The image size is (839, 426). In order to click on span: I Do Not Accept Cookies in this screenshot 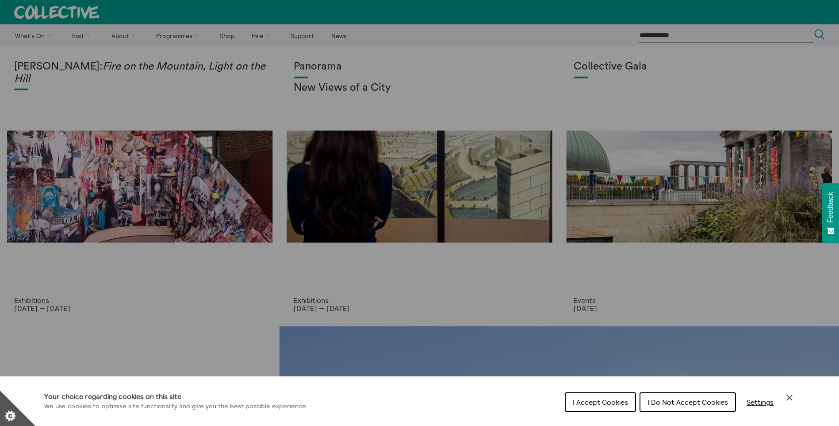, I will do `click(688, 402)`.